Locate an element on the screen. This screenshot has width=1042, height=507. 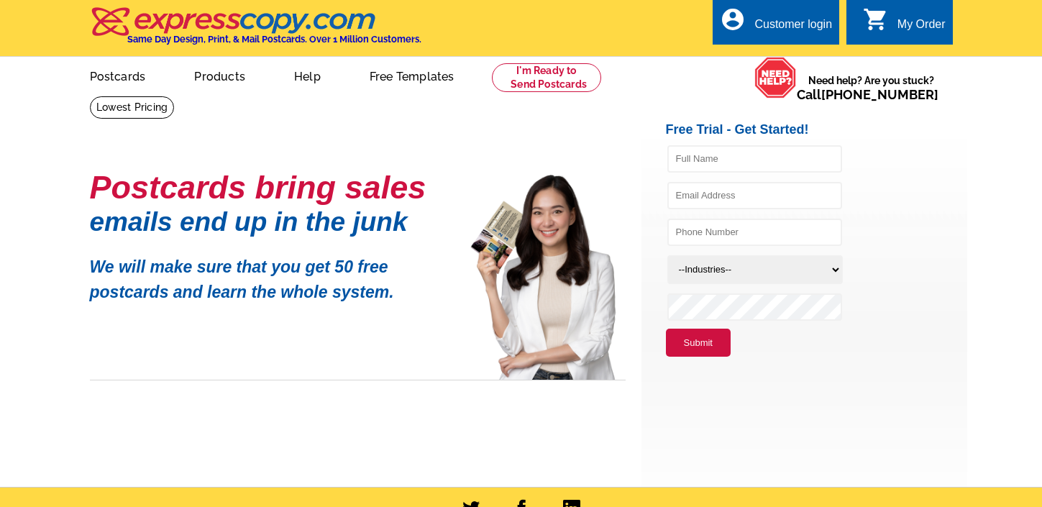
span: Call is located at coordinates (867, 94).